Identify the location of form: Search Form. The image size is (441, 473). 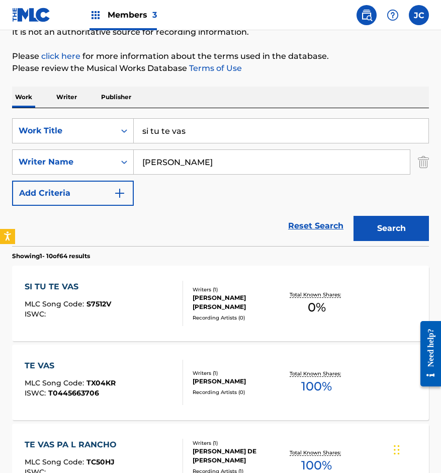
(220, 182).